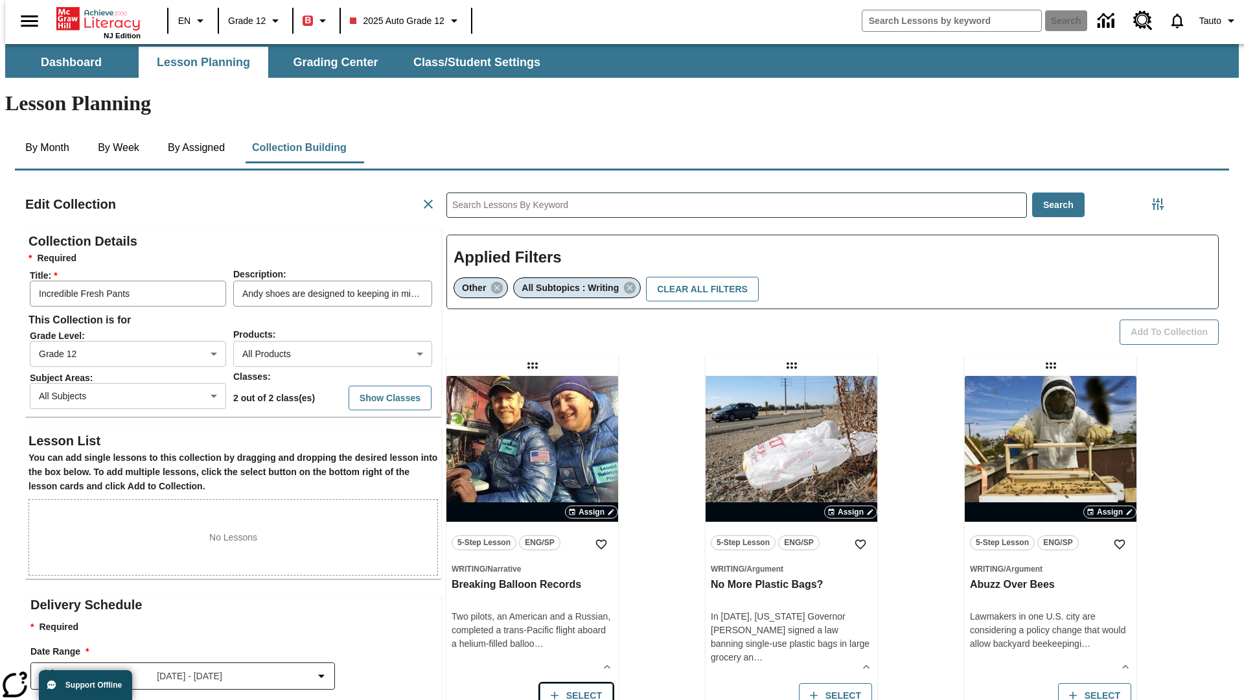 The width and height of the screenshot is (1244, 700). I want to click on h6: Required, so click(233, 258).